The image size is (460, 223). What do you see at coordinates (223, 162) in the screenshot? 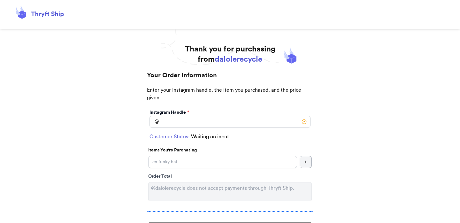
I see `input: ex.funky hat` at bounding box center [223, 162].